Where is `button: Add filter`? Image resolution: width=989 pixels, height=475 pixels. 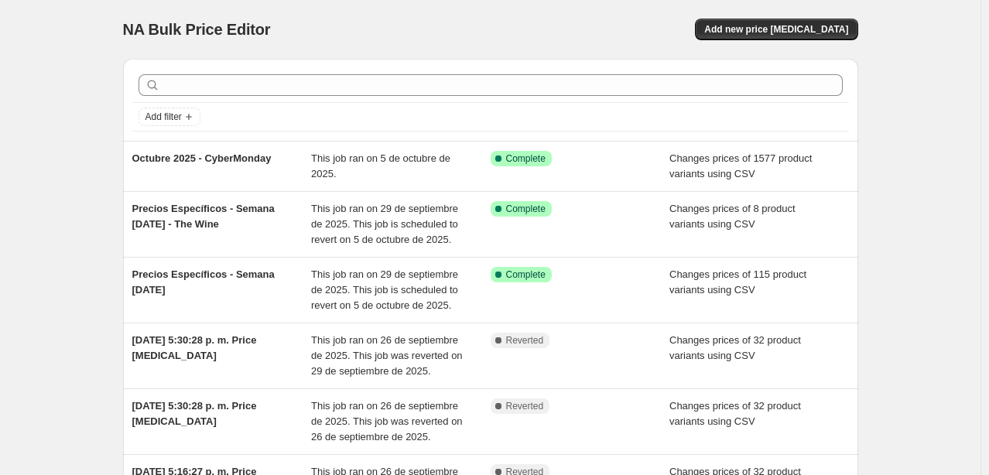
button: Add filter is located at coordinates (169, 117).